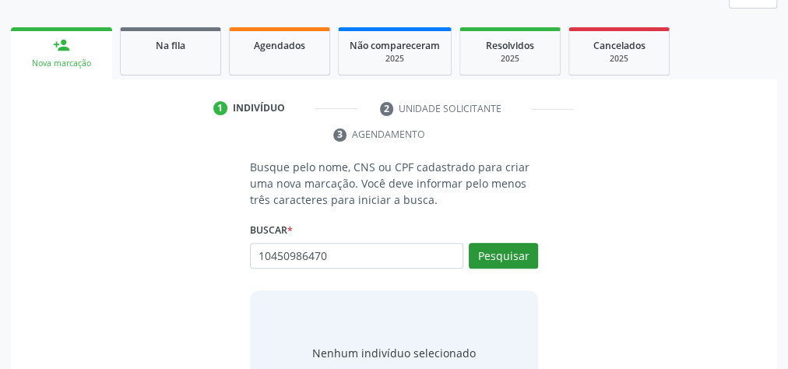 The image size is (788, 369). What do you see at coordinates (510, 45) in the screenshot?
I see `span: Resolvidos` at bounding box center [510, 45].